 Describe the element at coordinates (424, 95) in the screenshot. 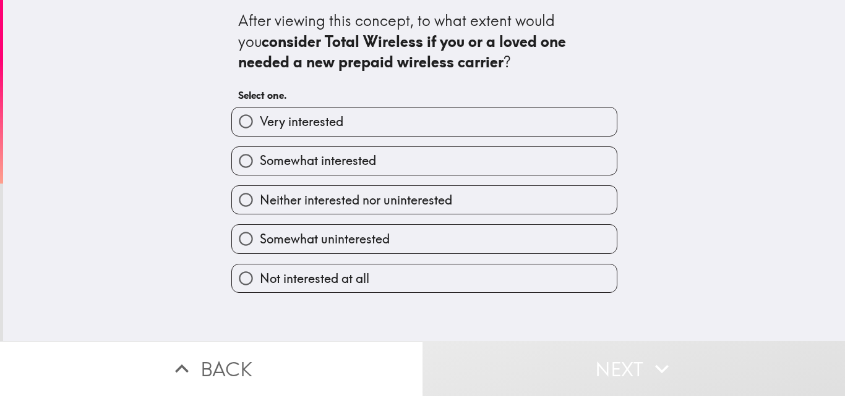

I see `h6: Select one.` at that location.